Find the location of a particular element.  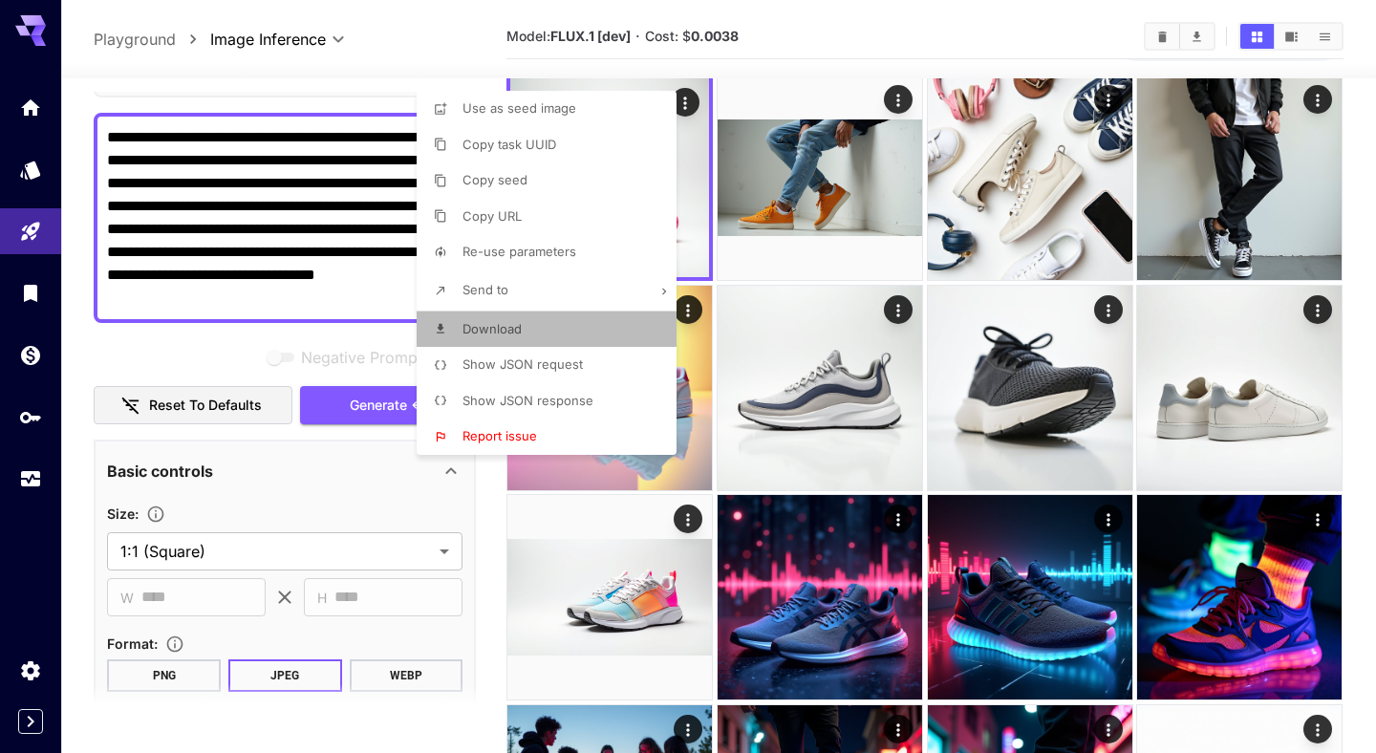

span: Copy URL is located at coordinates (492, 216).